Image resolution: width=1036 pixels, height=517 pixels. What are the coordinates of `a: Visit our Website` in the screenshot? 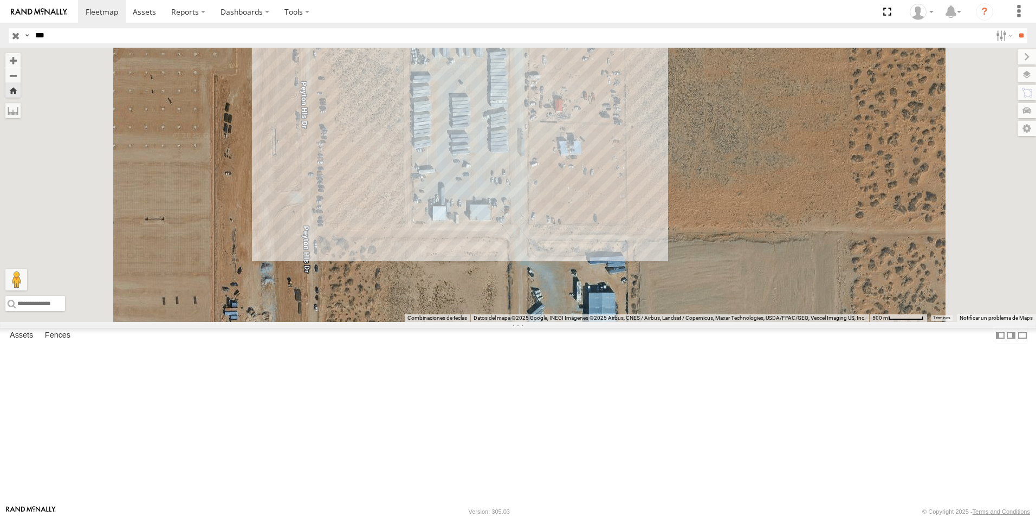 It's located at (31, 511).